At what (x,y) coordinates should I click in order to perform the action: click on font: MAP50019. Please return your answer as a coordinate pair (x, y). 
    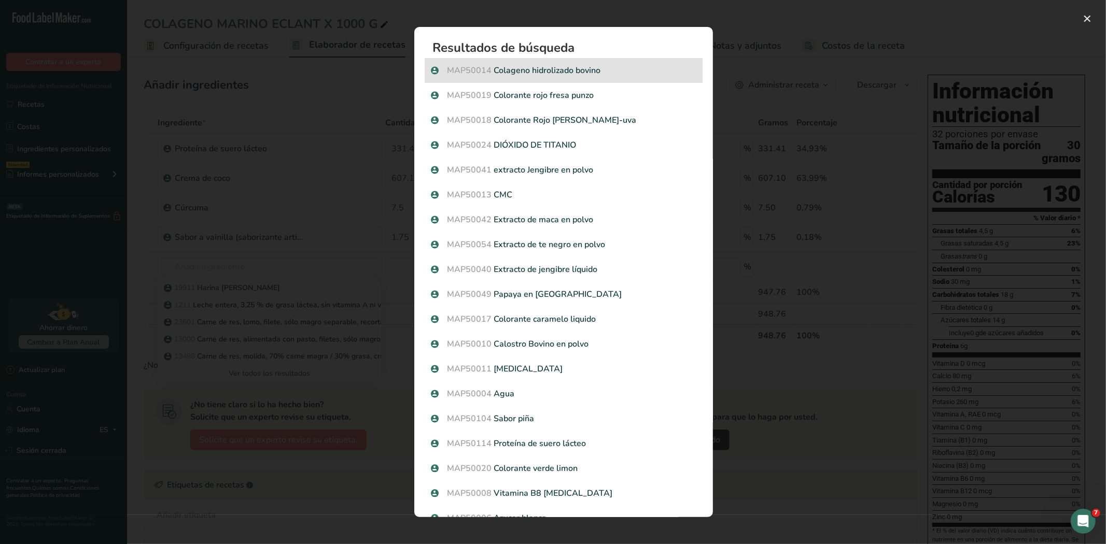
    Looking at the image, I should click on (470, 95).